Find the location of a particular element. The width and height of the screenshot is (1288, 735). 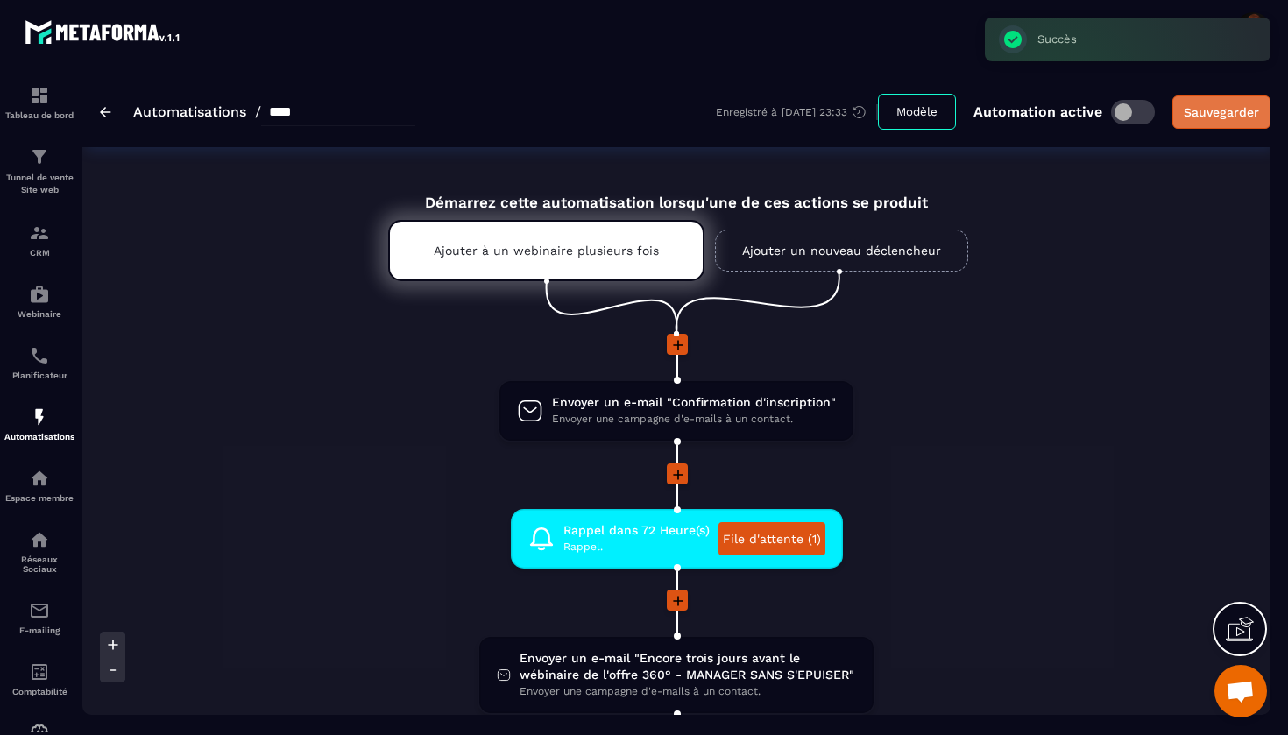

span: Envoyer un e-mail "Encore trois jours avant le wébinaire de l'offre 360° - MANAGER SANS S'EPUISER" is located at coordinates (688, 667).